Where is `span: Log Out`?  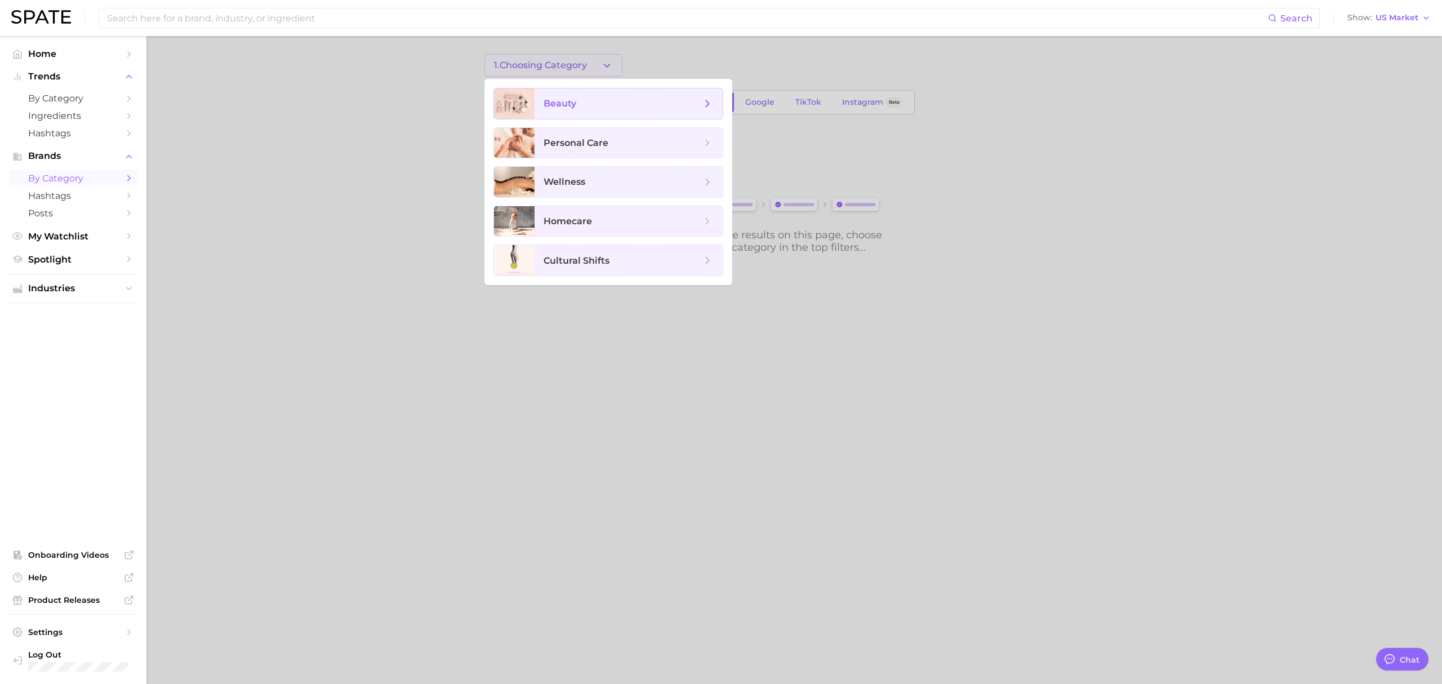 span: Log Out is located at coordinates (78, 655).